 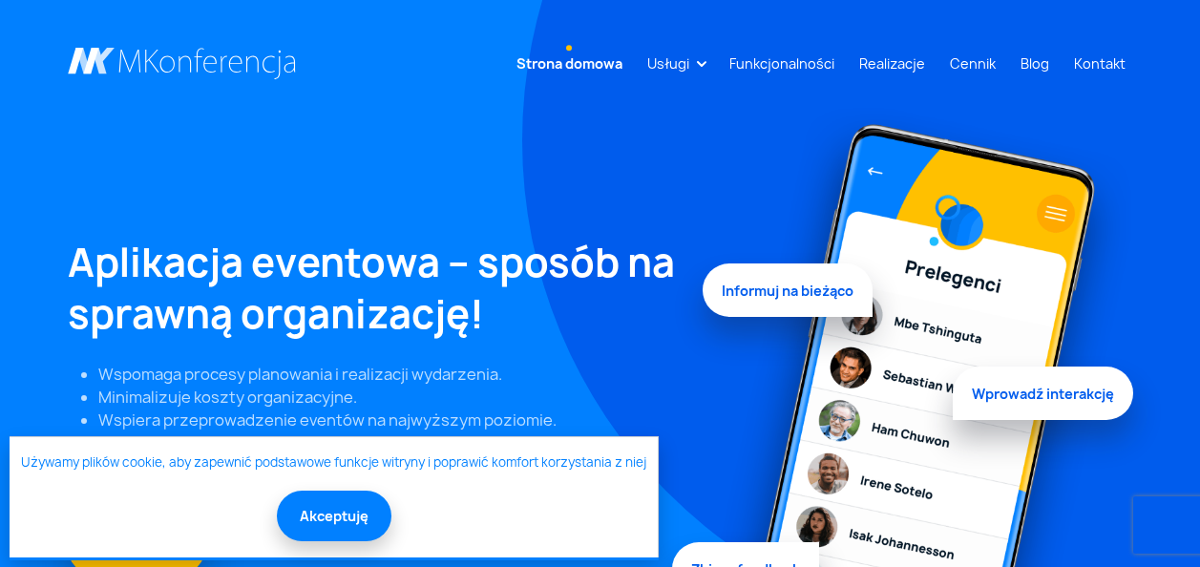 I want to click on a: Blog, so click(x=1035, y=63).